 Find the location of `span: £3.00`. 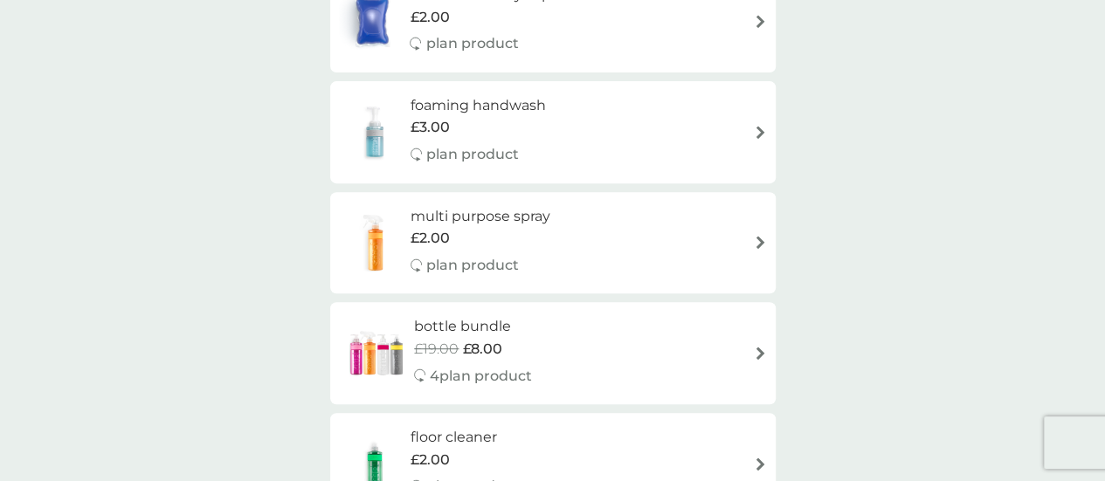

span: £3.00 is located at coordinates (430, 128).